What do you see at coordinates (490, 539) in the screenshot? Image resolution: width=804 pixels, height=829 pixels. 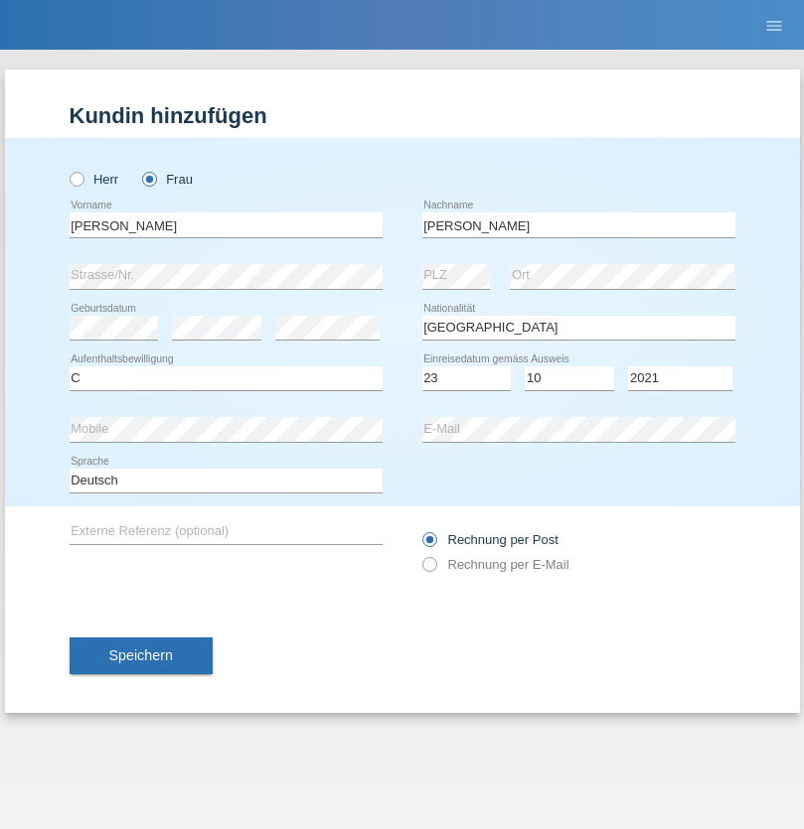 I see `label: Rechnung per Post` at bounding box center [490, 539].